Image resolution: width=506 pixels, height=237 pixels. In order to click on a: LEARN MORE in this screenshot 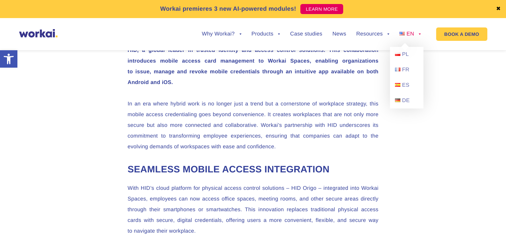, I will do `click(322, 9)`.